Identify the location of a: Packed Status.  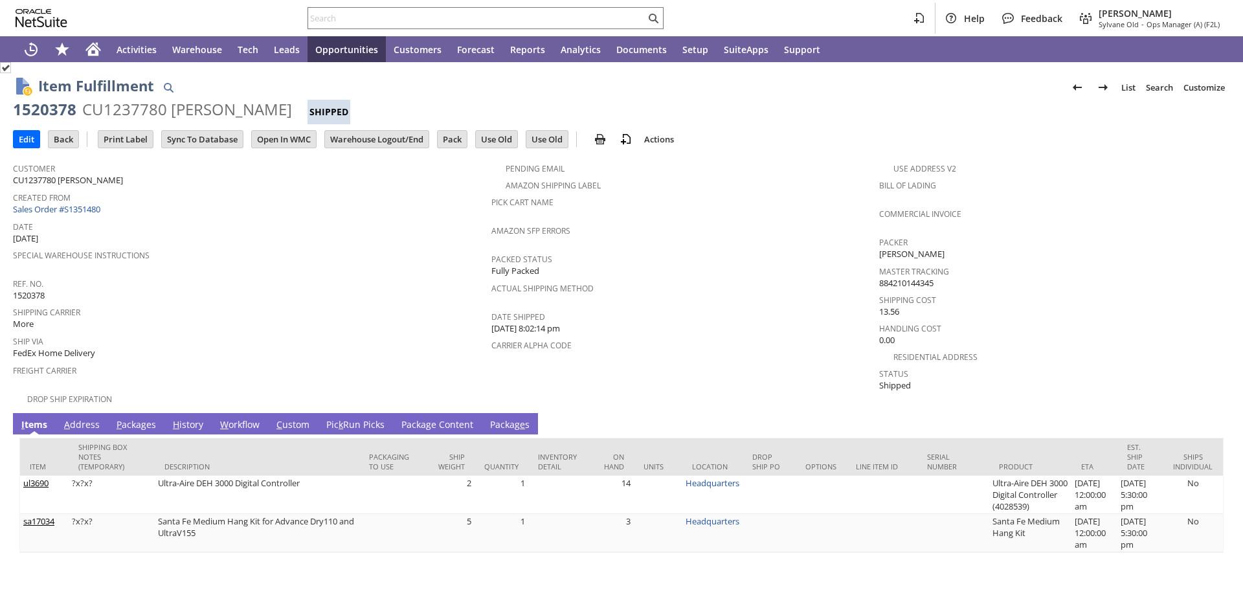
(522, 259).